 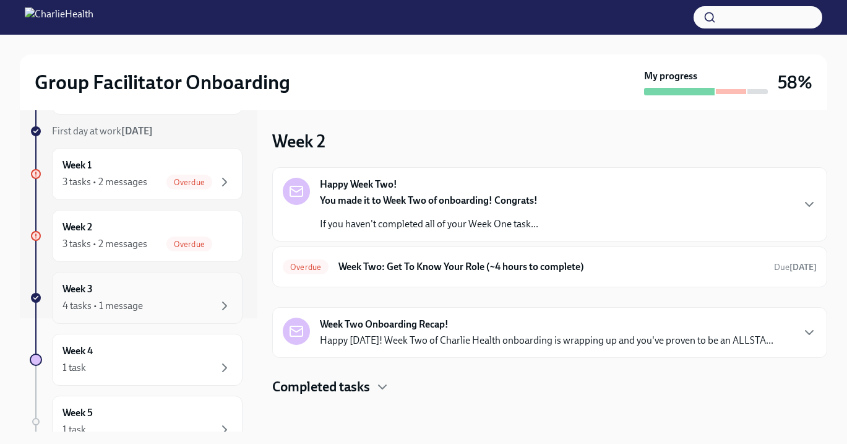 I want to click on h2: Group Facilitator Onboarding, so click(x=162, y=82).